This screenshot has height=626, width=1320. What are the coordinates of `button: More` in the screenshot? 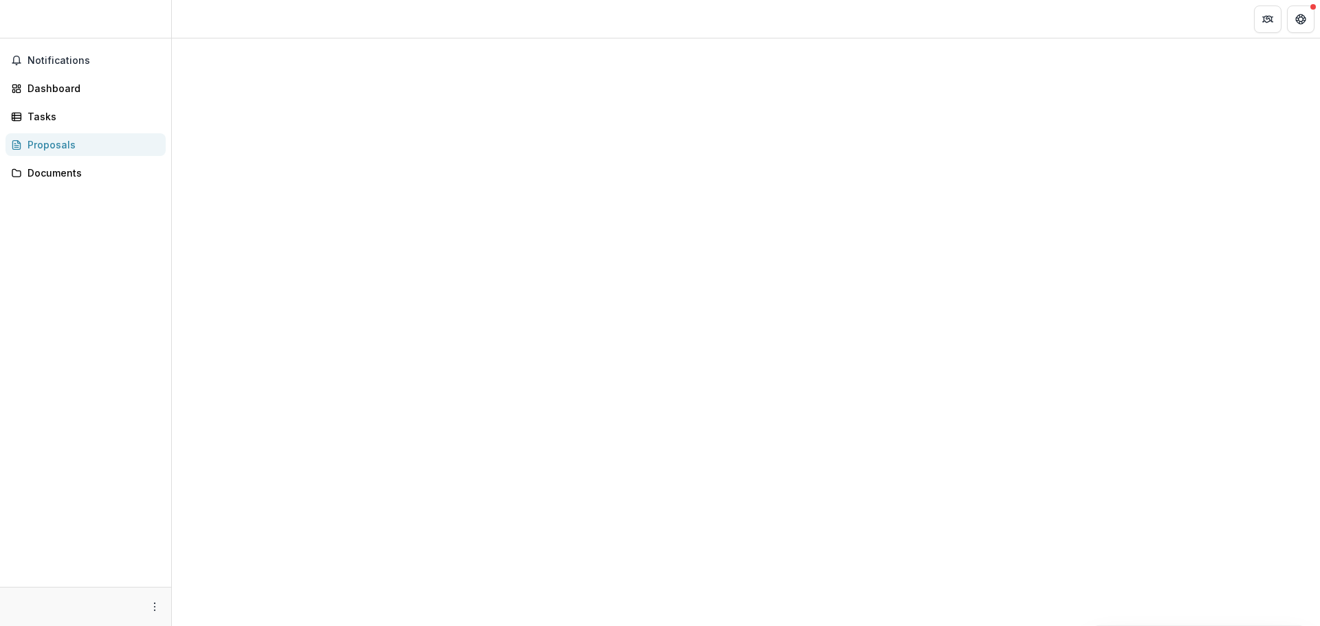 It's located at (155, 607).